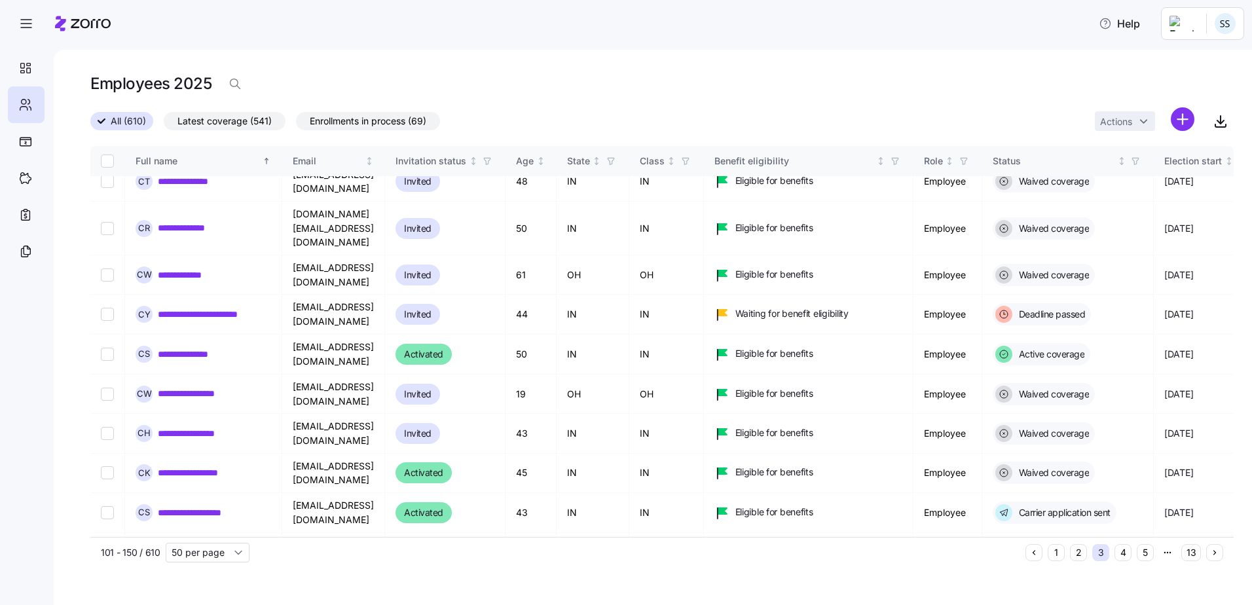  I want to click on input: Select record 35, so click(107, 181).